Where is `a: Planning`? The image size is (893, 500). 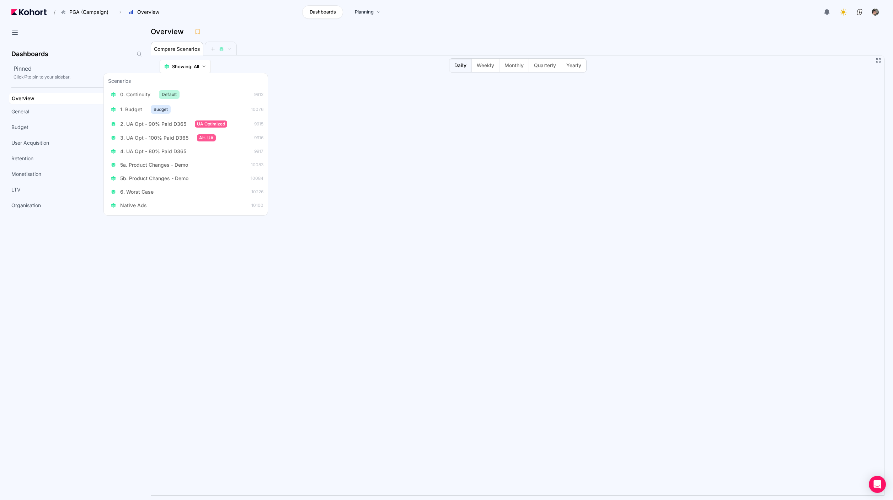
a: Planning is located at coordinates (368, 12).